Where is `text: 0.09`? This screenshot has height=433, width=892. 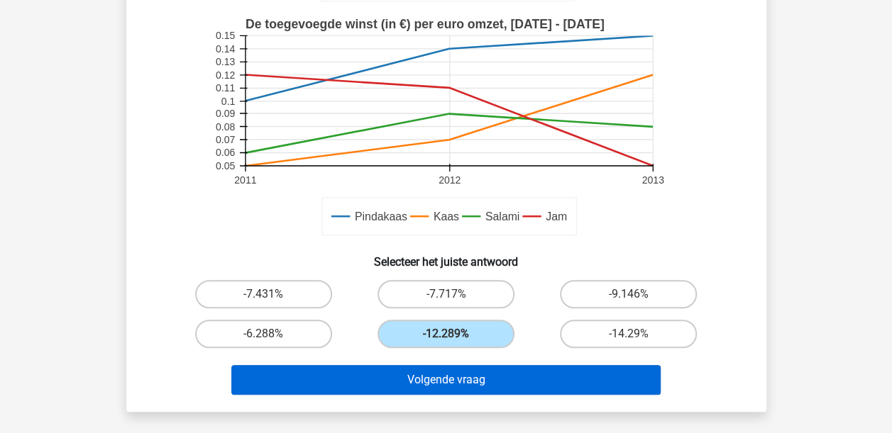
text: 0.09 is located at coordinates (225, 114).